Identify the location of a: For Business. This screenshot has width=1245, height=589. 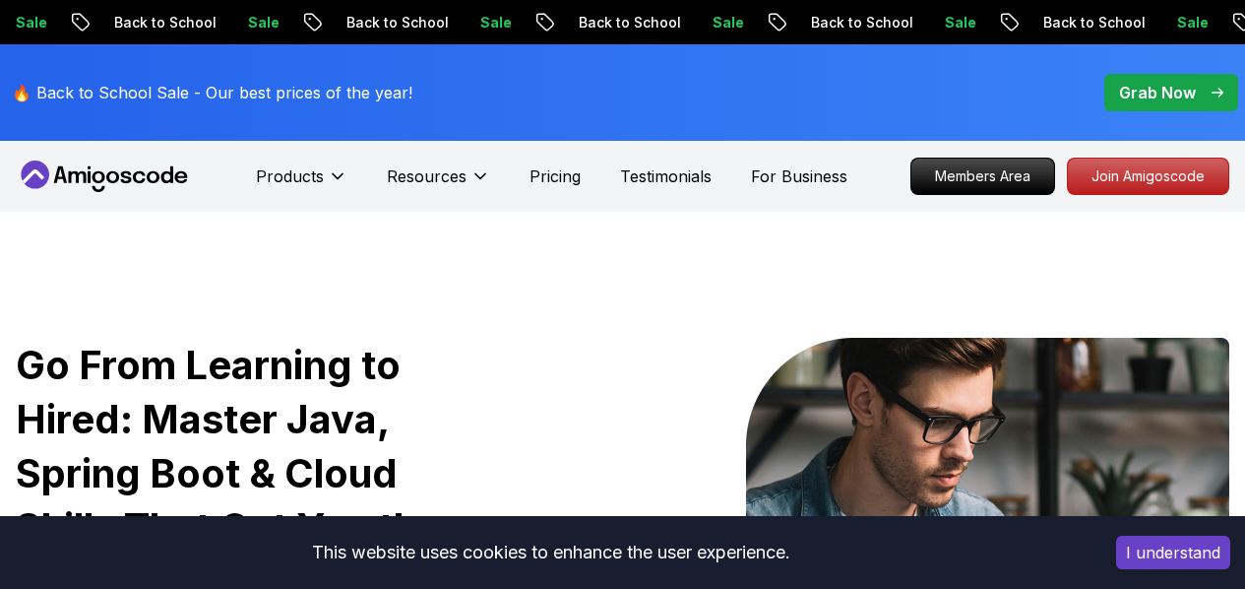
(799, 176).